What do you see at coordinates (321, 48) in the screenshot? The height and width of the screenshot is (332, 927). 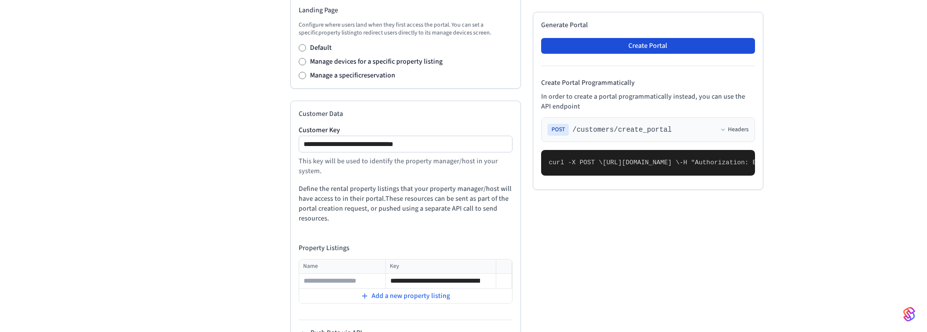 I see `label: Default` at bounding box center [321, 48].